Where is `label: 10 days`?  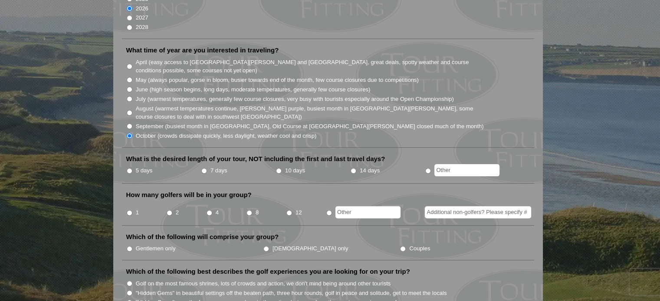 label: 10 days is located at coordinates (295, 171).